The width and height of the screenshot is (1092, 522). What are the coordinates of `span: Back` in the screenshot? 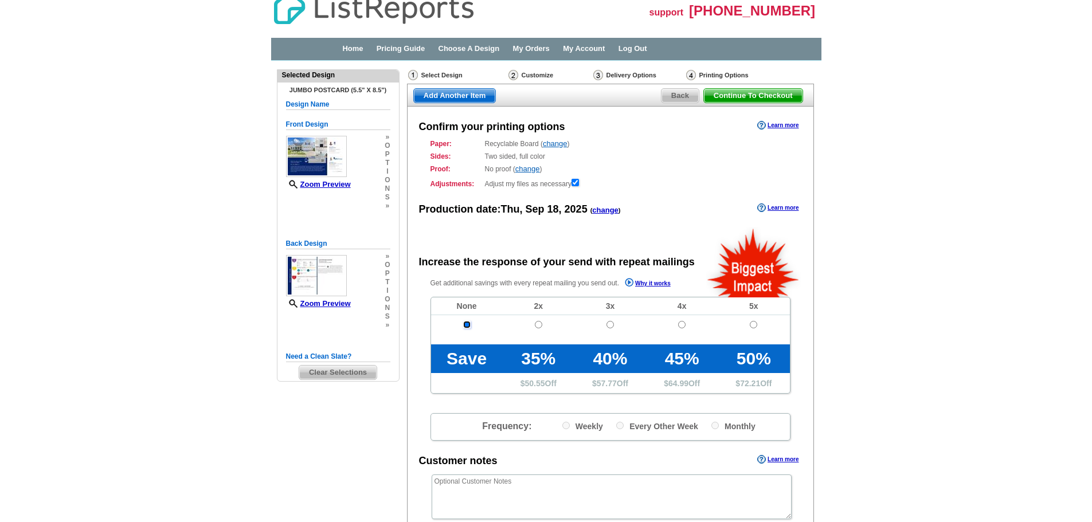 It's located at (680, 96).